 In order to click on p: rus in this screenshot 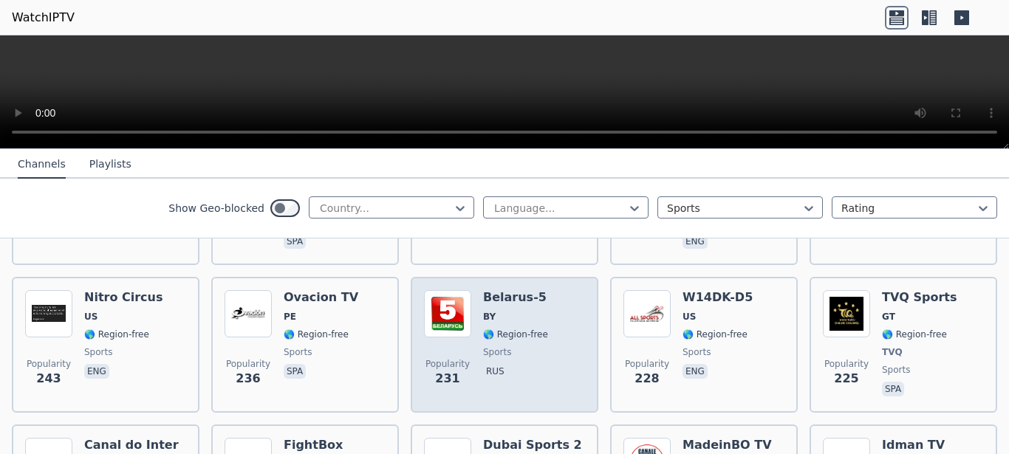, I will do `click(495, 372)`.